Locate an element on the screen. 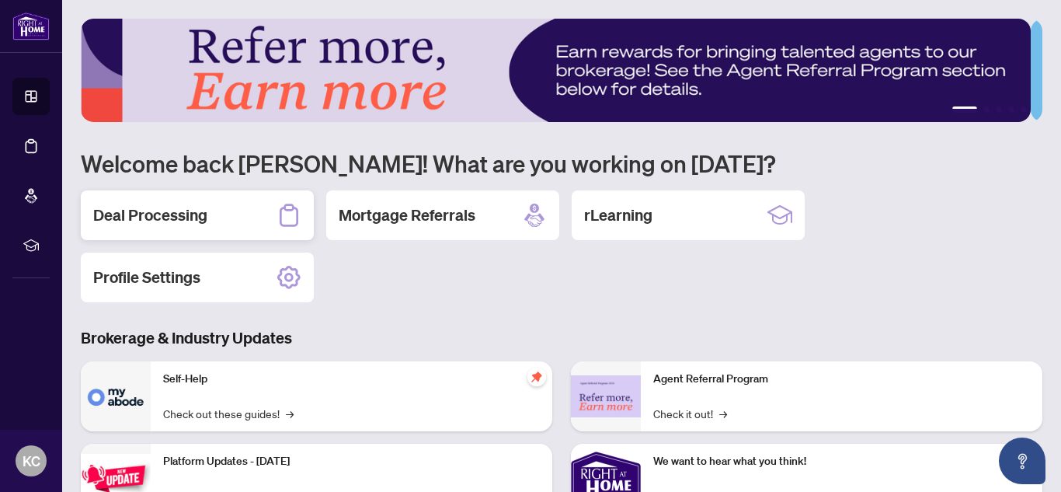  span: KC is located at coordinates (31, 461).